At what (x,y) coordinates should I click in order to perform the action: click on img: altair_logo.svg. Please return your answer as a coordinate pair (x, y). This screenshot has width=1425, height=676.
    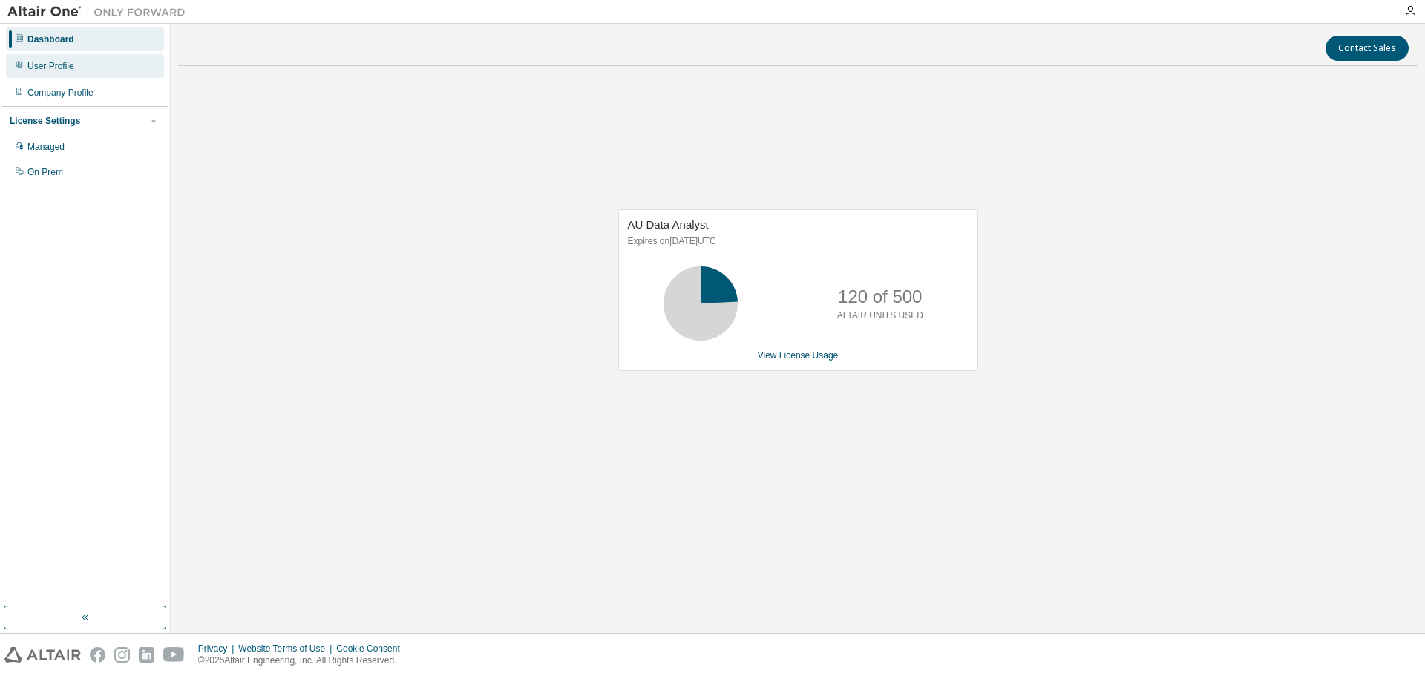
    Looking at the image, I should click on (42, 655).